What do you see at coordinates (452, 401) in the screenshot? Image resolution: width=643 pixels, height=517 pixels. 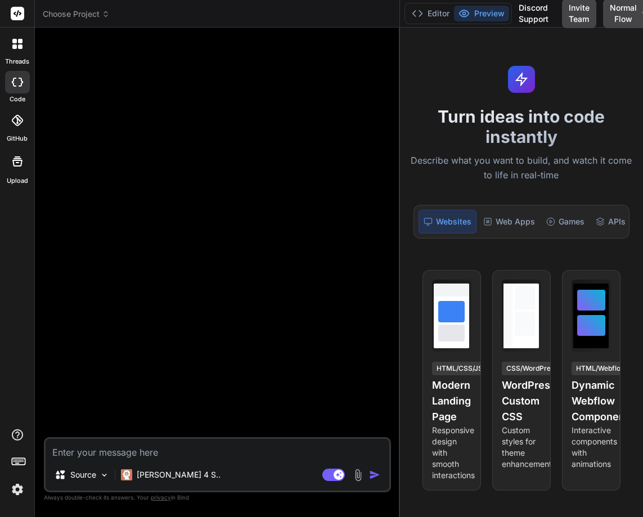 I see `h4: Modern Landing Page` at bounding box center [452, 401].